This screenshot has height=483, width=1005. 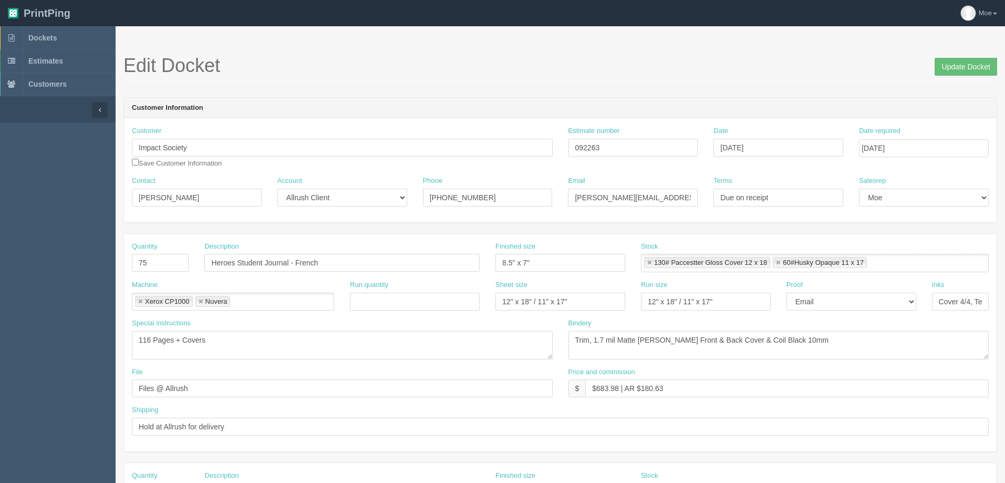 What do you see at coordinates (433, 181) in the screenshot?
I see `label: Phone` at bounding box center [433, 181].